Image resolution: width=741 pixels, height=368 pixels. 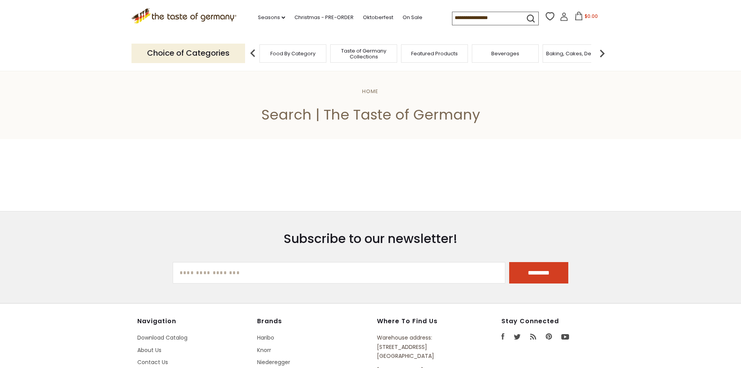 I want to click on a: Haribo, so click(x=266, y=337).